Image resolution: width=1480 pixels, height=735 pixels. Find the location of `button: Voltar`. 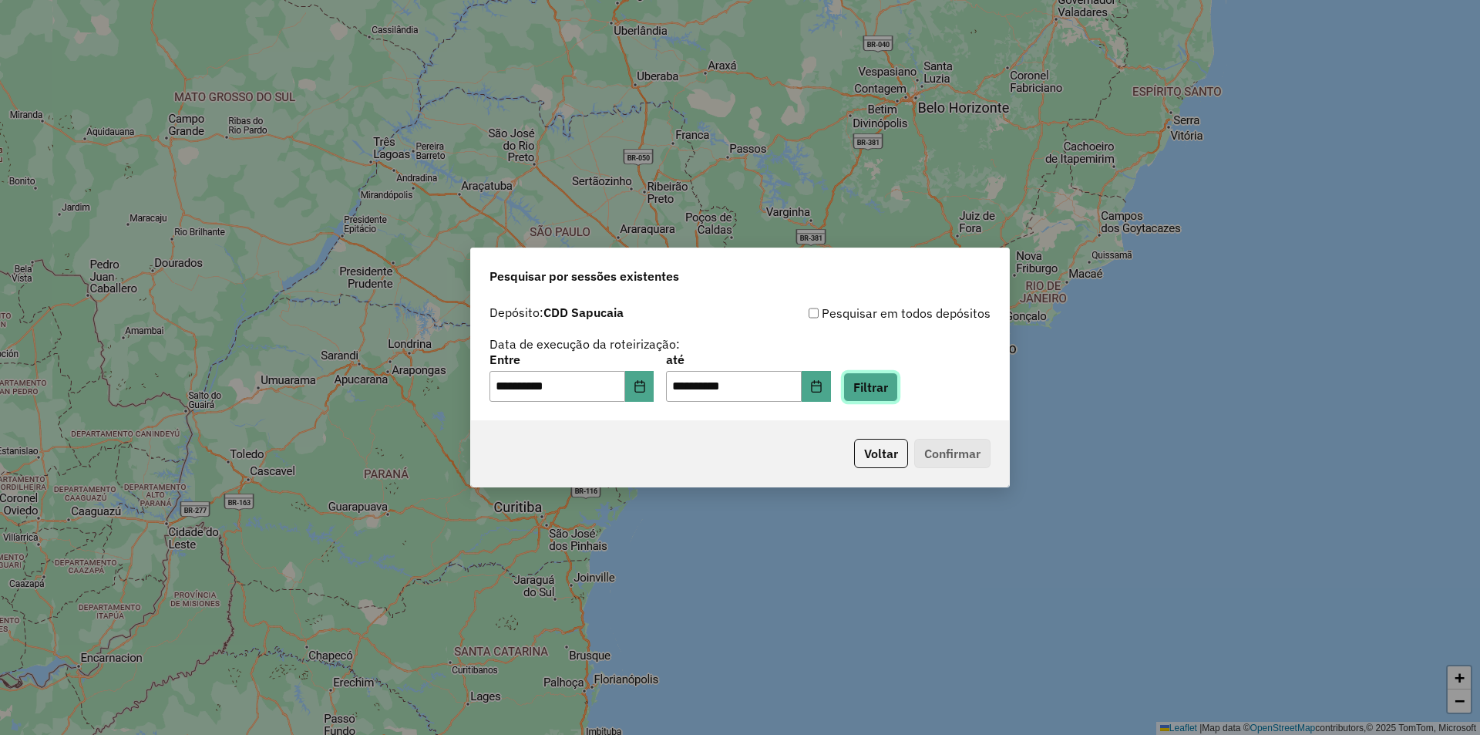

button: Voltar is located at coordinates (881, 453).